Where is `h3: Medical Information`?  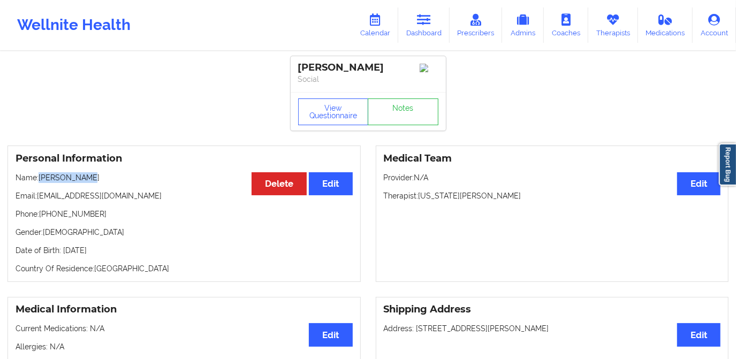
h3: Medical Information is located at coordinates (184, 309).